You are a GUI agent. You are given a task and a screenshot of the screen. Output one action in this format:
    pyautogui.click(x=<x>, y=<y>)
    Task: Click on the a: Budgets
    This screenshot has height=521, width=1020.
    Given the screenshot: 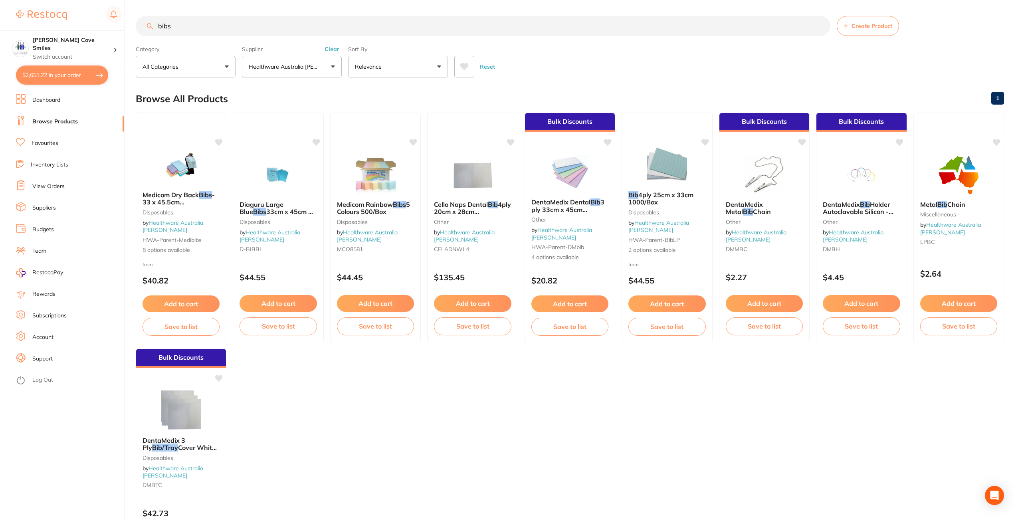 What is the action you would take?
    pyautogui.click(x=43, y=230)
    